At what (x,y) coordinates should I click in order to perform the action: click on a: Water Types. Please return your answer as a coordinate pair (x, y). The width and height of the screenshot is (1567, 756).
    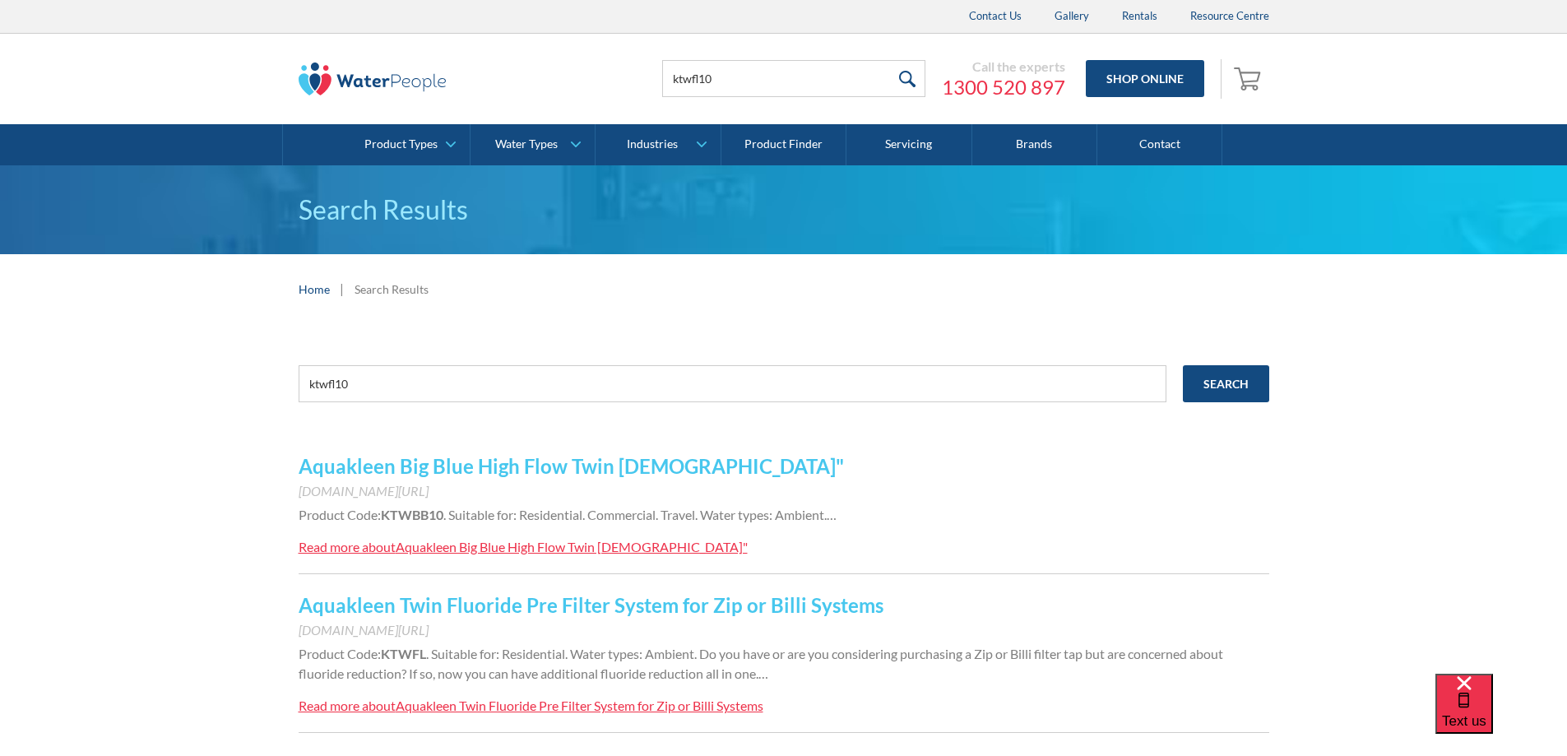
    Looking at the image, I should click on (532, 145).